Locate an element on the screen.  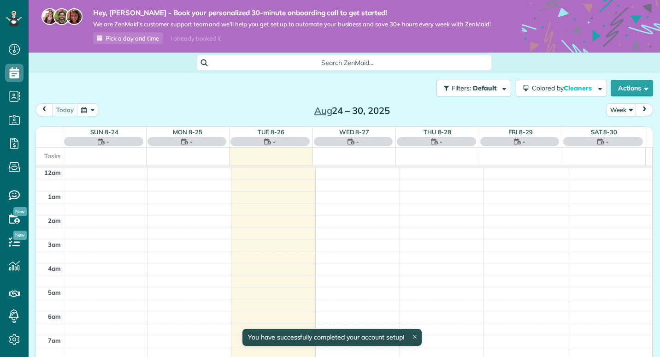
div: I already booked it is located at coordinates (195, 38).